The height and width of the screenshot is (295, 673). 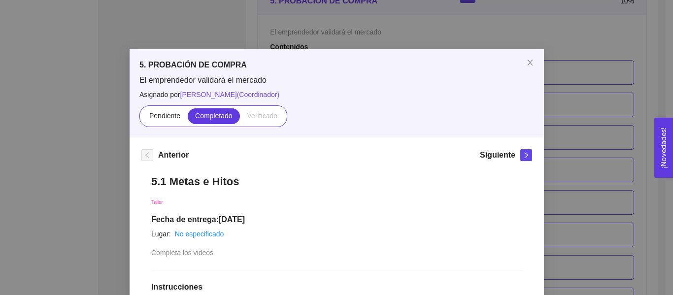 I want to click on article: Lugar:, so click(x=161, y=234).